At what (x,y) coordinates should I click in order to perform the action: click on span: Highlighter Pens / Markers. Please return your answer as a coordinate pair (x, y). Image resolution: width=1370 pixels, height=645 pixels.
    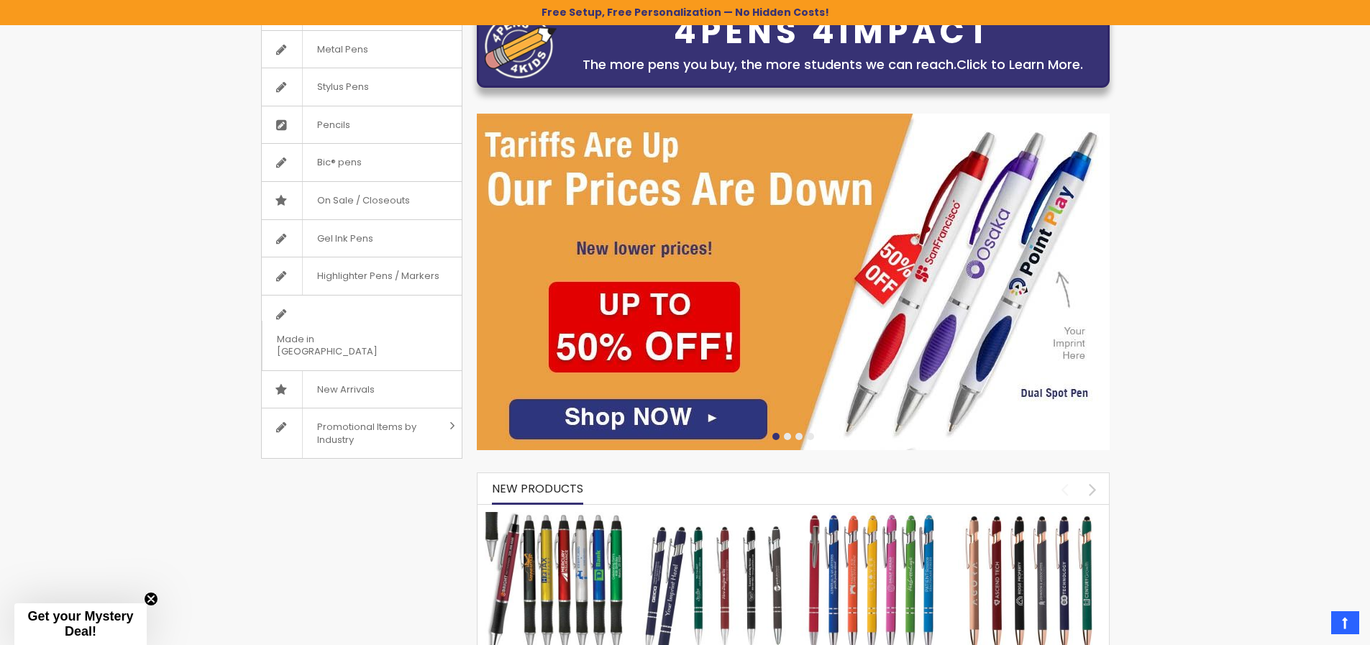
    Looking at the image, I should click on (378, 276).